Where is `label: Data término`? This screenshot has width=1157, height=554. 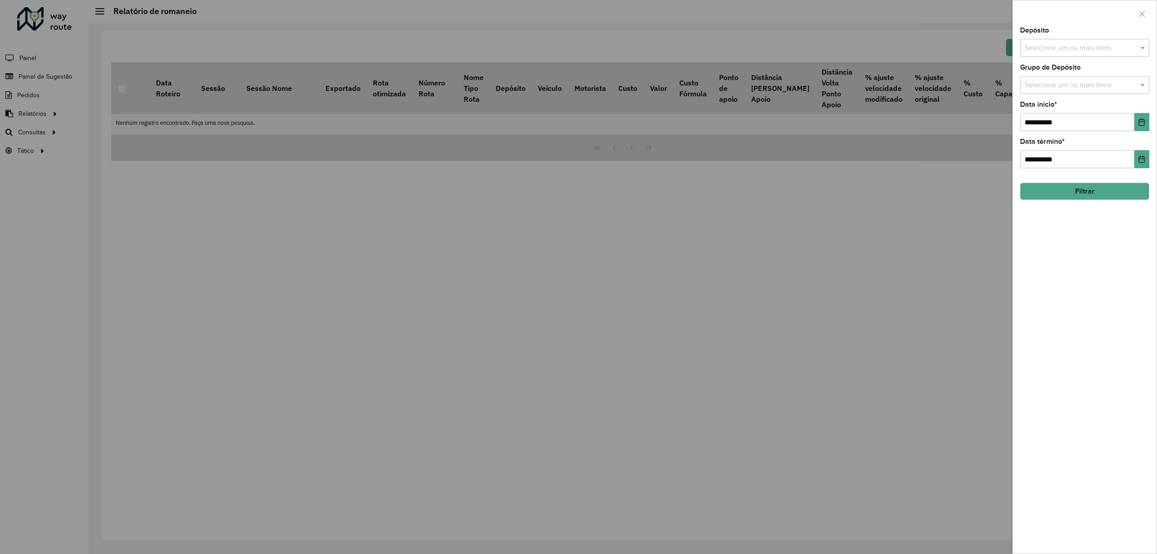 label: Data término is located at coordinates (1043, 142).